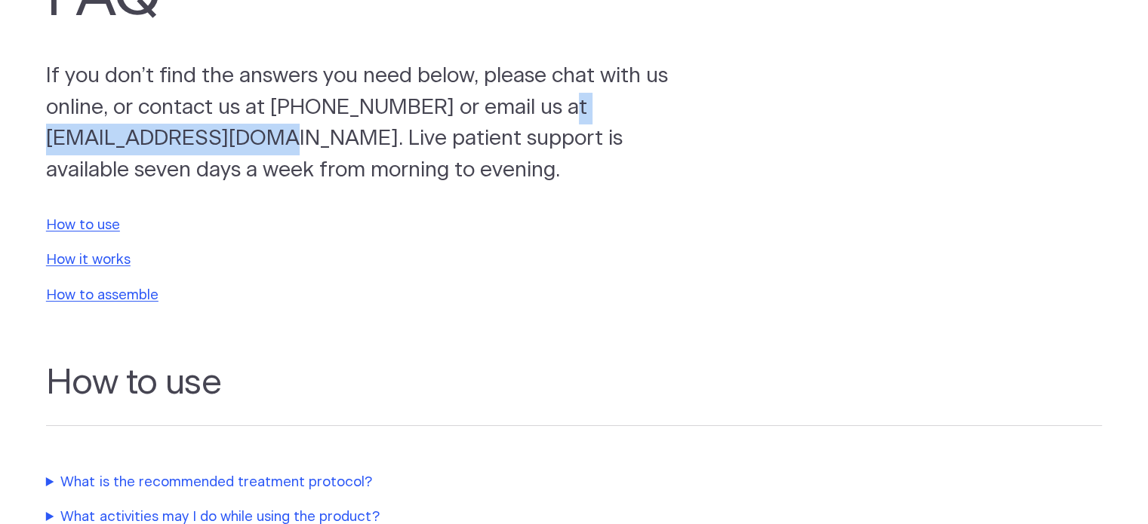  I want to click on summary: What is the recommended treatment protocol?, so click(363, 483).